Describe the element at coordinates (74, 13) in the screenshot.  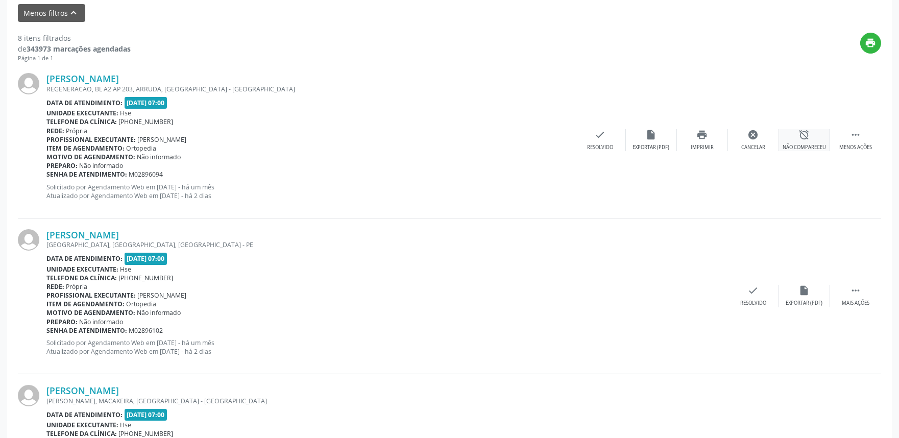
I see `i: keyboard_arrow_up` at that location.